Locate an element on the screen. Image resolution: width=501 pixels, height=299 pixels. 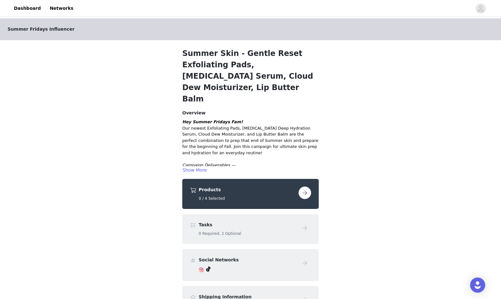
a: Dashboard is located at coordinates (27, 8).